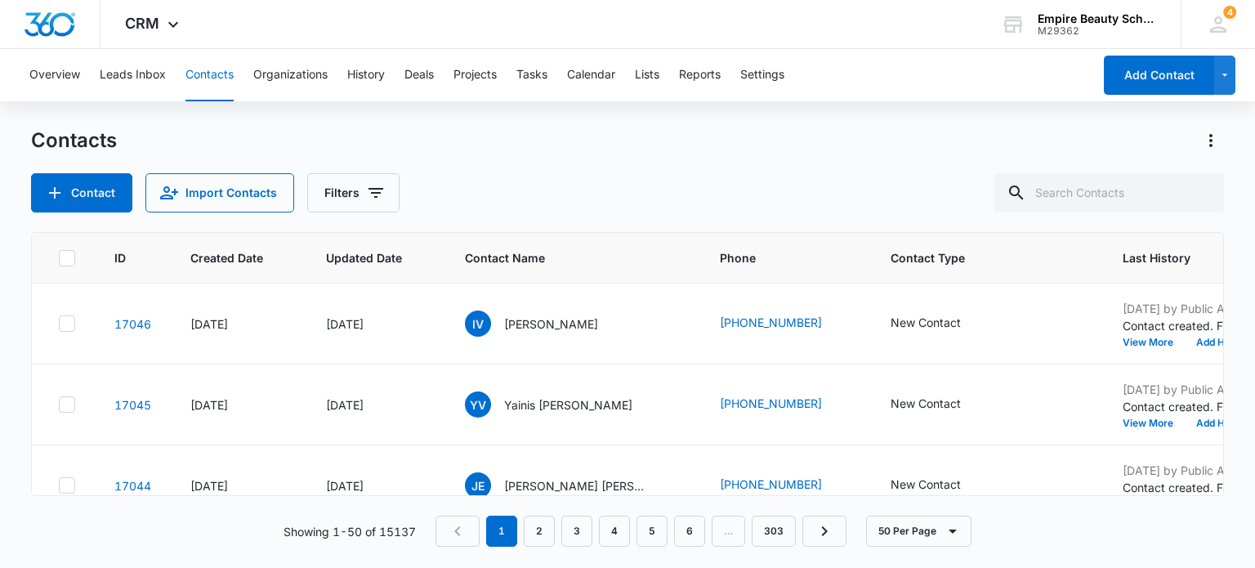  Describe the element at coordinates (478, 485) in the screenshot. I see `span: JE` at that location.